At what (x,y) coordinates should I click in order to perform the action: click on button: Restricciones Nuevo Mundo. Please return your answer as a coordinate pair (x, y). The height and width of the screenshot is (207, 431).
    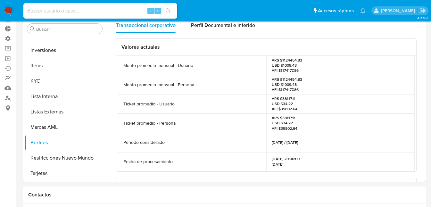
    Looking at the image, I should click on (65, 158).